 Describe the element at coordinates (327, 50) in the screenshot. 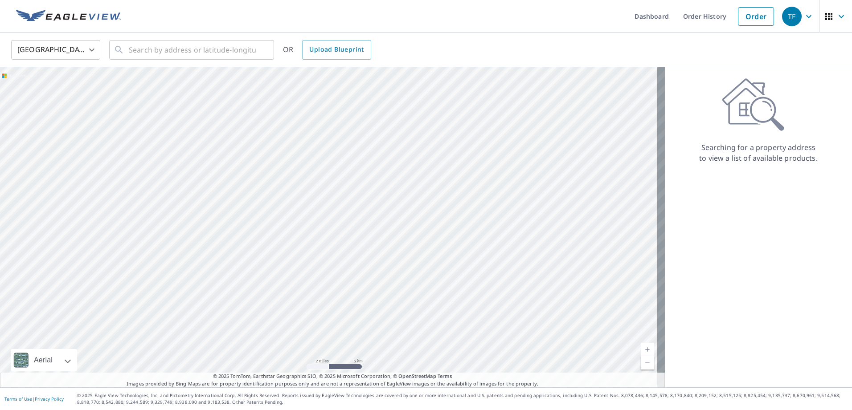

I see `div: OR` at that location.